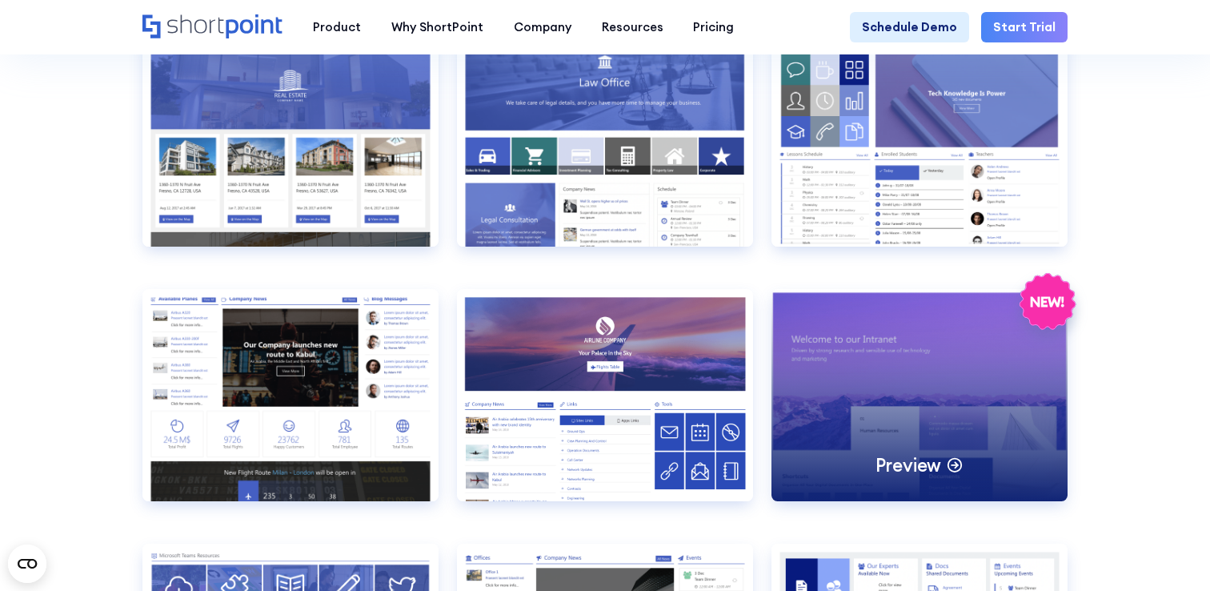 The image size is (1210, 591). I want to click on a: Start Trial, so click(1024, 27).